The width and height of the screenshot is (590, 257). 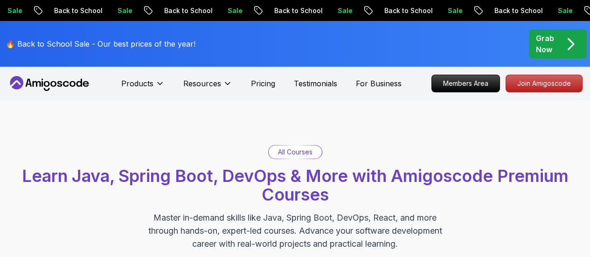 What do you see at coordinates (295, 185) in the screenshot?
I see `span: Learn Java, Spring Boot, DevOps & More with Amigoscode Premium Courses` at bounding box center [295, 185].